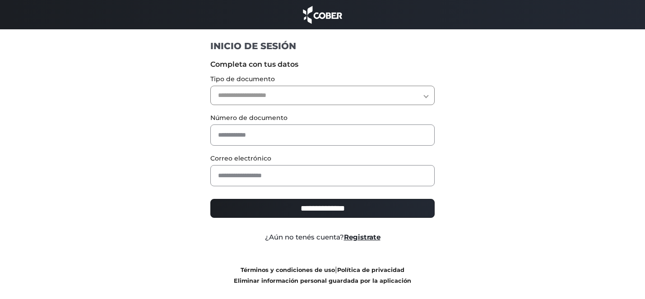 This screenshot has width=645, height=299. Describe the element at coordinates (371, 270) in the screenshot. I see `a: Política de privacidad` at that location.